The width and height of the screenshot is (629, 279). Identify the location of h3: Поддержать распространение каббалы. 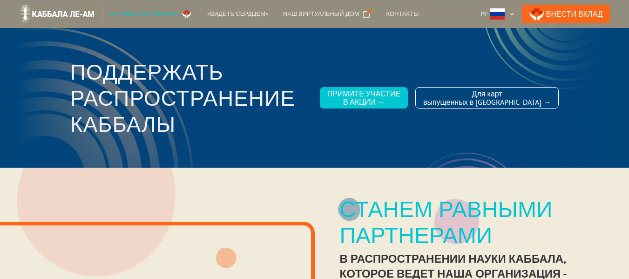
(191, 98).